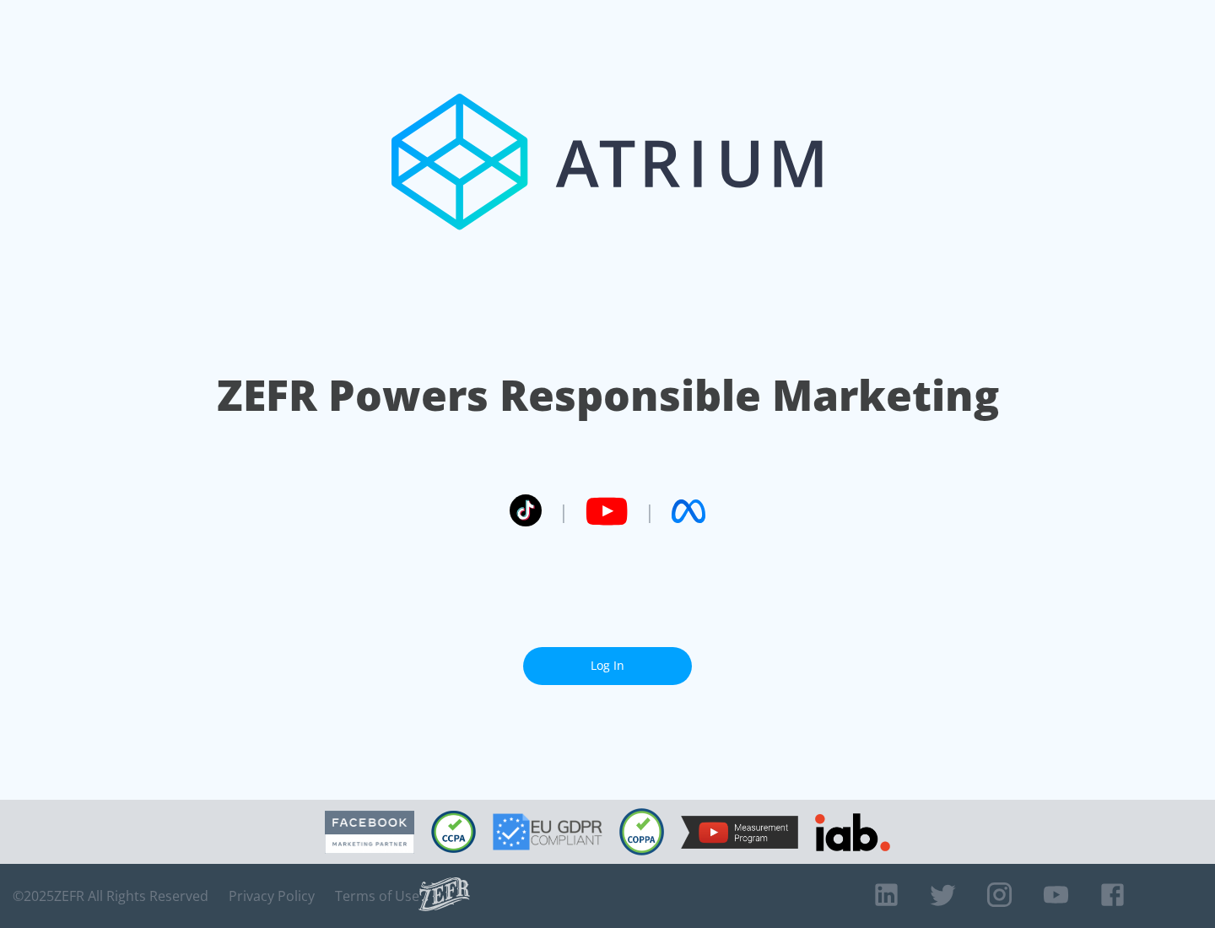  What do you see at coordinates (369, 832) in the screenshot?
I see `img: Facebook Marketing Partner` at bounding box center [369, 832].